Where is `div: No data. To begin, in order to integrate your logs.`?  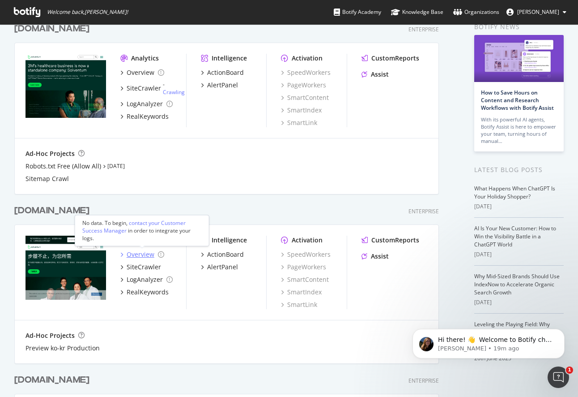 div: No data. To begin, in order to integrate your logs. is located at coordinates (142, 230).